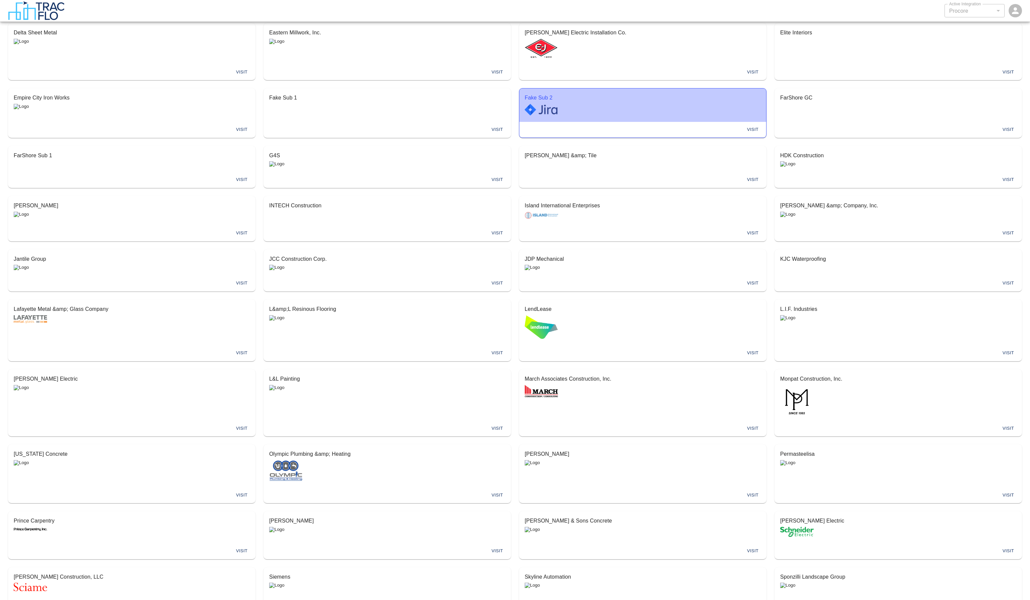 The width and height of the screenshot is (1030, 600). I want to click on p: Empire City Iron Works, so click(132, 98).